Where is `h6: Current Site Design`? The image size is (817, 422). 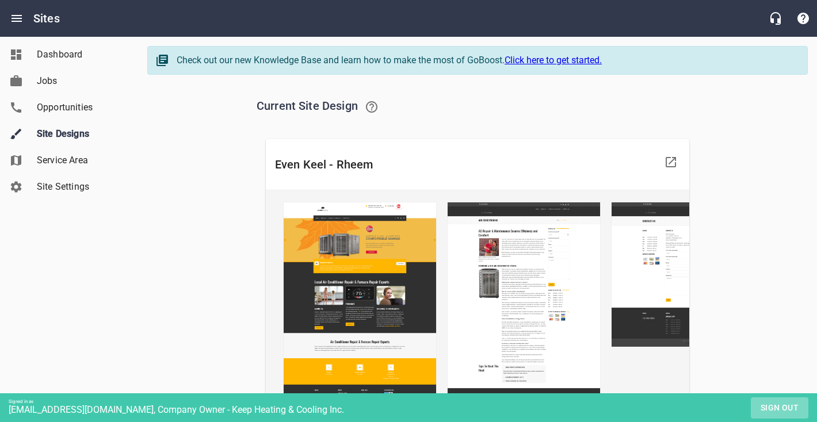
h6: Current Site Design is located at coordinates (477, 107).